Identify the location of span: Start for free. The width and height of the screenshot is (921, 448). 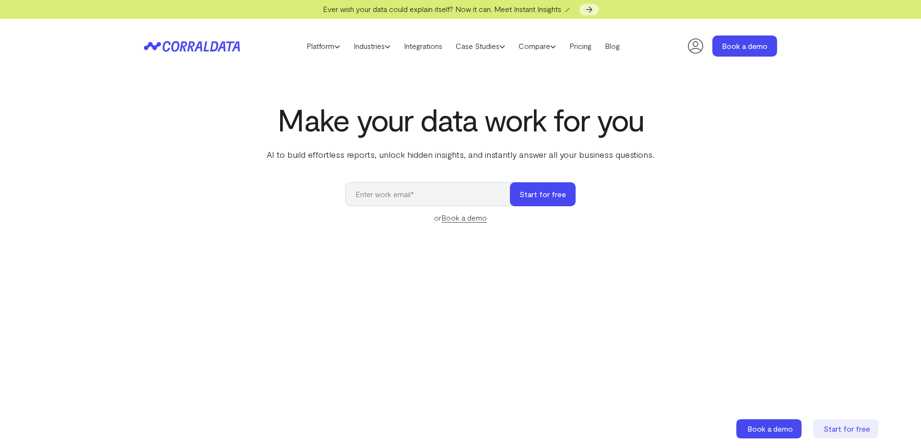
(847, 428).